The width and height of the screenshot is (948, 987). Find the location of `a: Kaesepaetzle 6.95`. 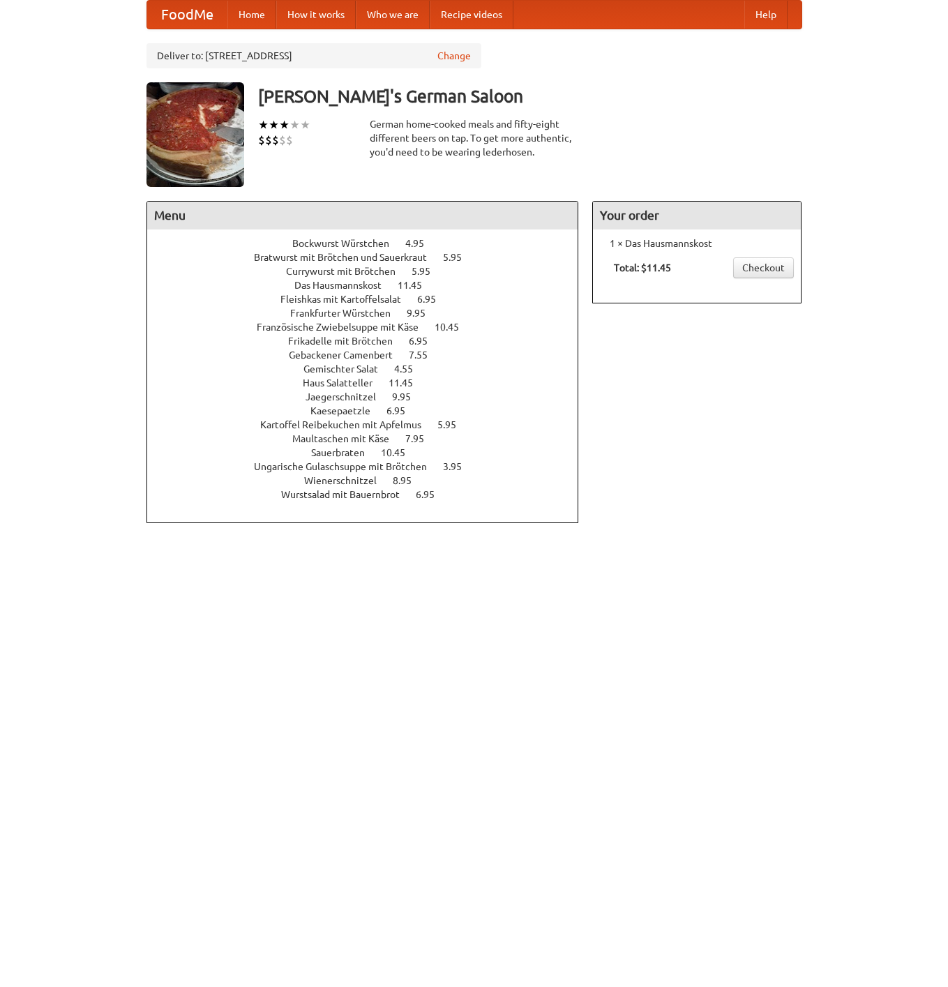

a: Kaesepaetzle 6.95 is located at coordinates (370, 411).